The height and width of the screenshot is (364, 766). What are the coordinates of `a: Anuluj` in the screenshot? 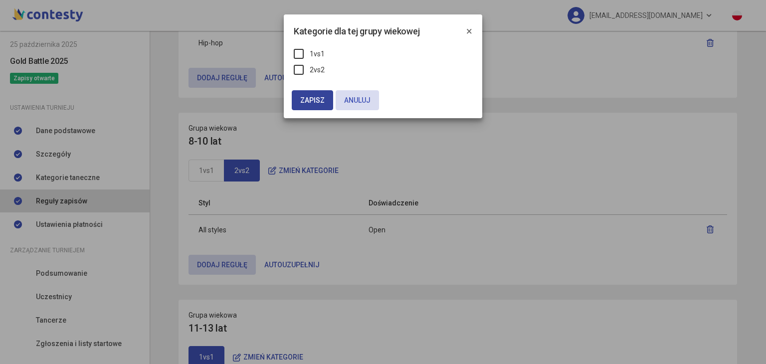 It's located at (357, 100).